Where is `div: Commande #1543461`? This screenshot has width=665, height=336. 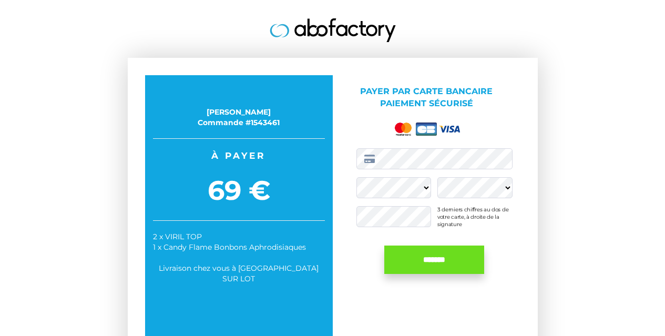 div: Commande #1543461 is located at coordinates (239, 123).